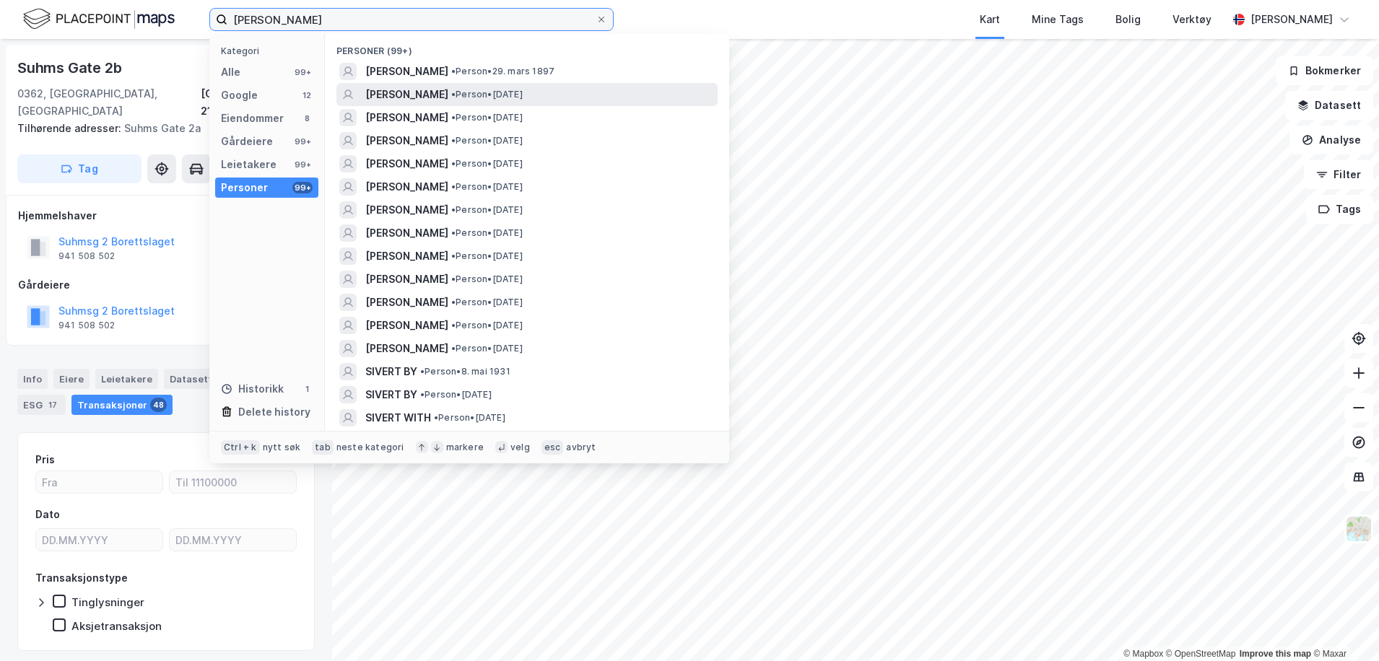 The image size is (1379, 661). I want to click on div: Kart, so click(990, 19).